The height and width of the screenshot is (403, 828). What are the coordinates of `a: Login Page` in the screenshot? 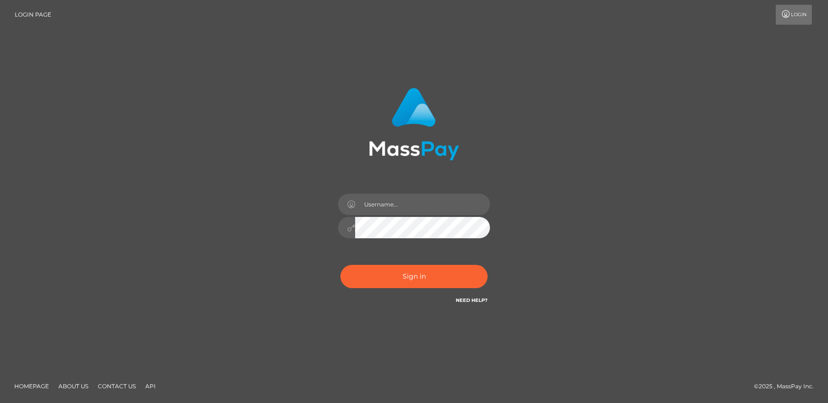 It's located at (33, 15).